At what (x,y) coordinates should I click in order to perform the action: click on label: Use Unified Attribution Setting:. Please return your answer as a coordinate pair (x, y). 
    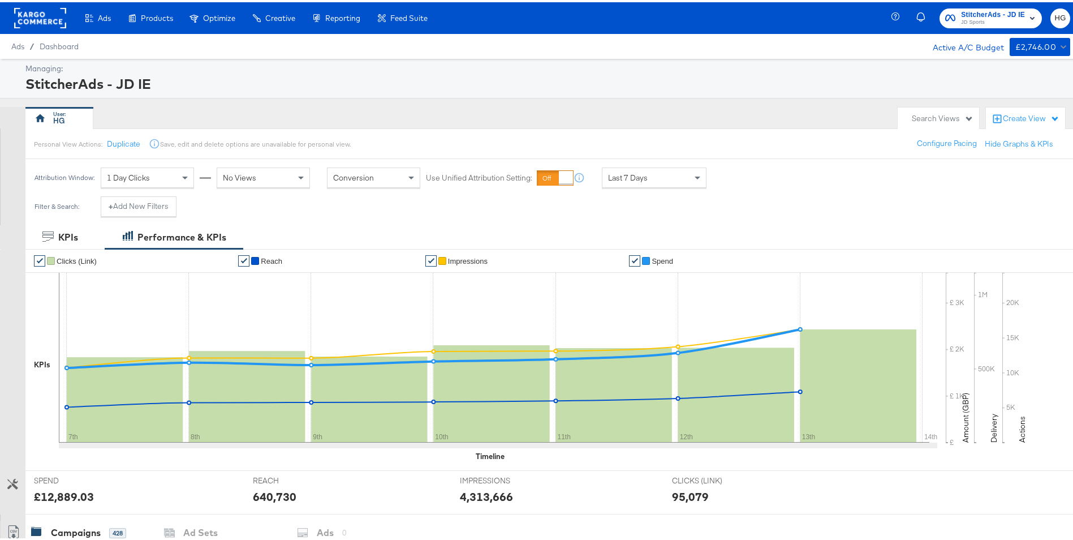
    Looking at the image, I should click on (479, 175).